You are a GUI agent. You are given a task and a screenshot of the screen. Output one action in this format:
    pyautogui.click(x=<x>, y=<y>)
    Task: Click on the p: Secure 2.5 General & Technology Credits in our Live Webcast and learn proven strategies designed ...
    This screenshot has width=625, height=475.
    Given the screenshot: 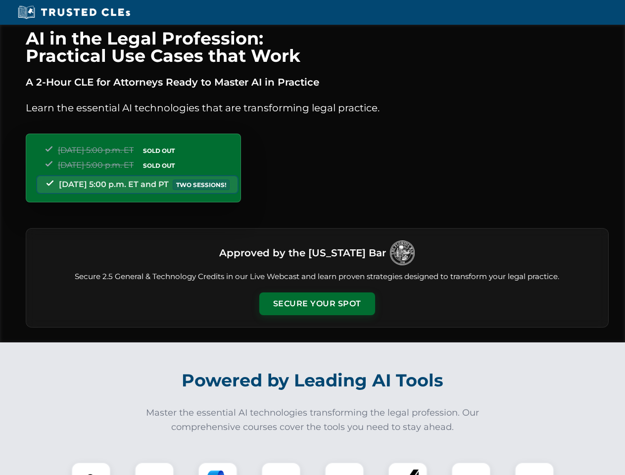 What is the action you would take?
    pyautogui.click(x=317, y=277)
    